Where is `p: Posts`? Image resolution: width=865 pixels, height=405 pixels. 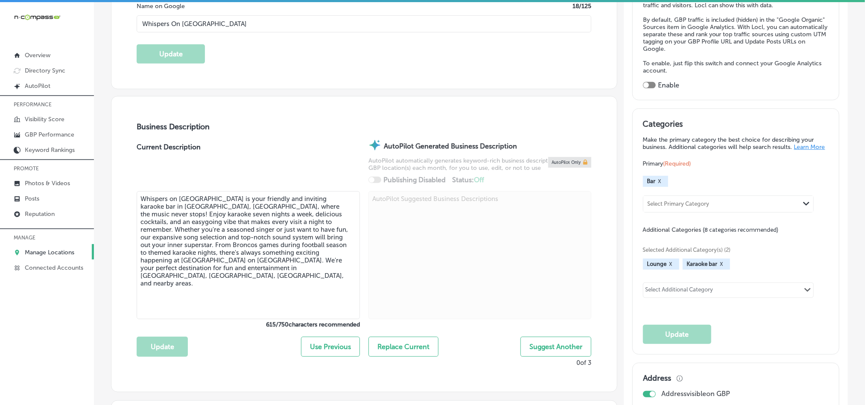
p: Posts is located at coordinates (32, 199).